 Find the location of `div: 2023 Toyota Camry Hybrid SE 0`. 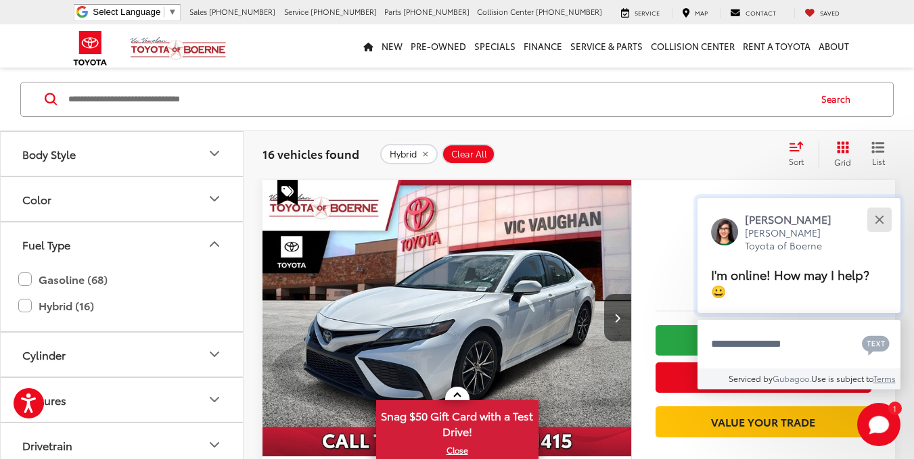

div: 2023 Toyota Camry Hybrid SE 0 is located at coordinates (447, 318).